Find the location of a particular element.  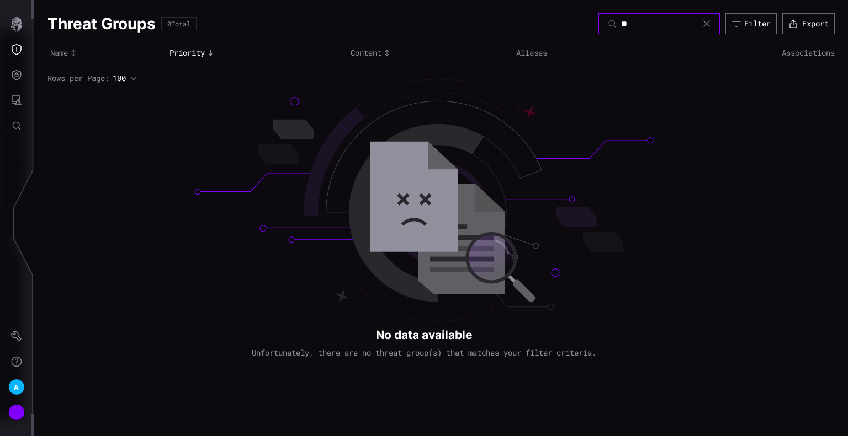

button: 100 is located at coordinates (125, 78).